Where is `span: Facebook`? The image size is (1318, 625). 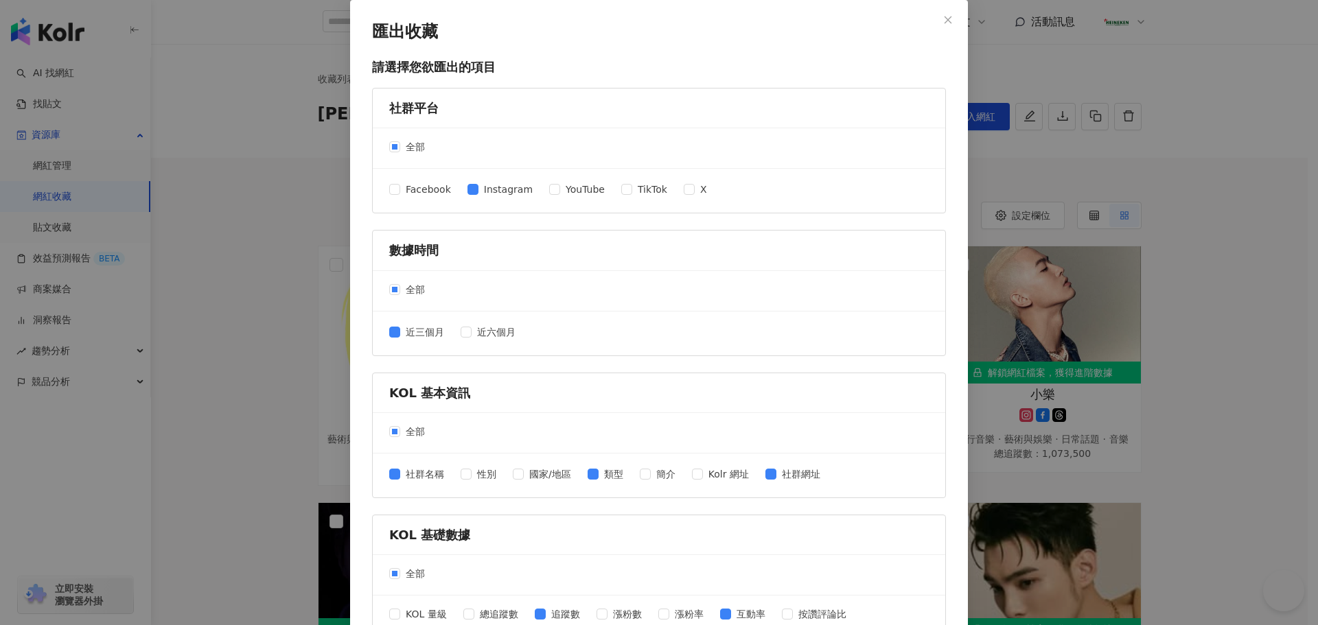 span: Facebook is located at coordinates (428, 189).